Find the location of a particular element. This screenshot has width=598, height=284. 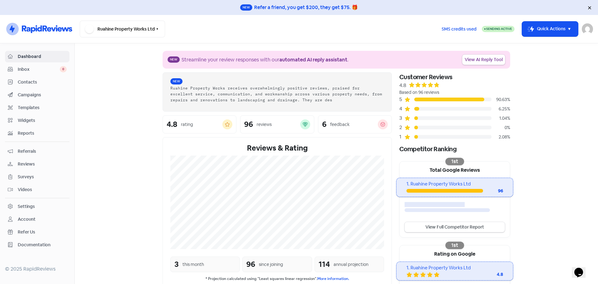

span: Reviews is located at coordinates (42, 164).